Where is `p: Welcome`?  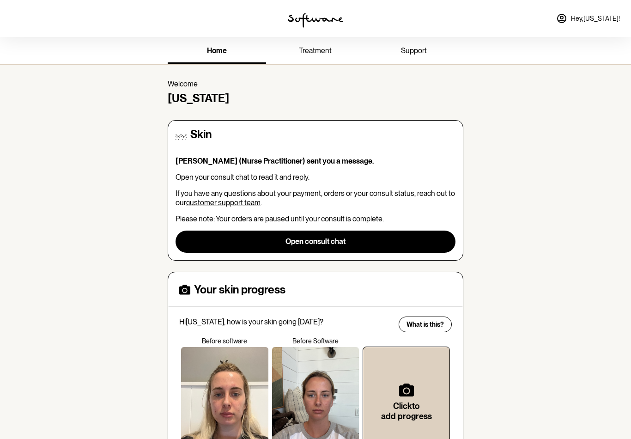
p: Welcome is located at coordinates (315, 84).